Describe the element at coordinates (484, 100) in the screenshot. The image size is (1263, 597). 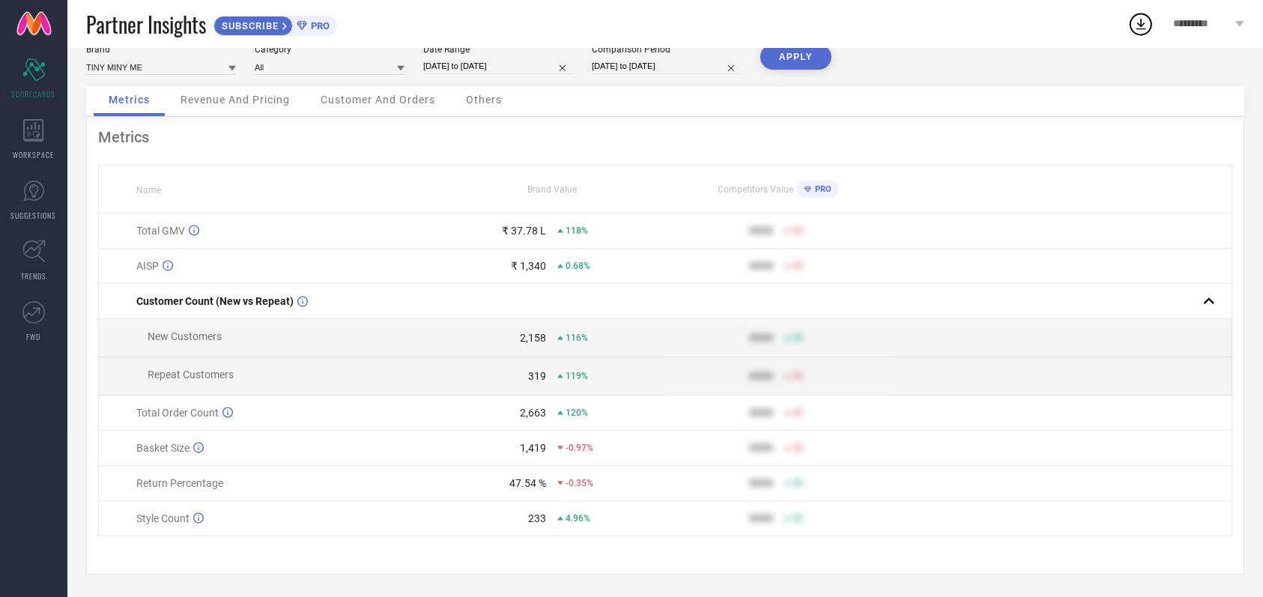
I see `span: Others` at that location.